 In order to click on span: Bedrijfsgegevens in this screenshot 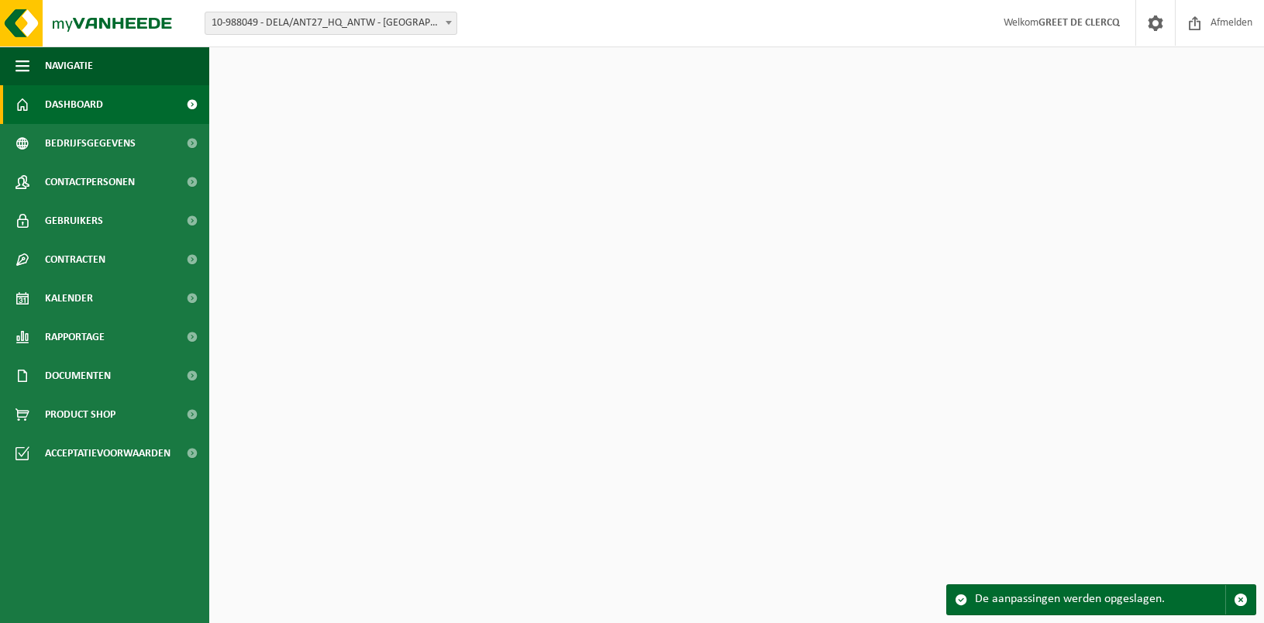, I will do `click(90, 143)`.